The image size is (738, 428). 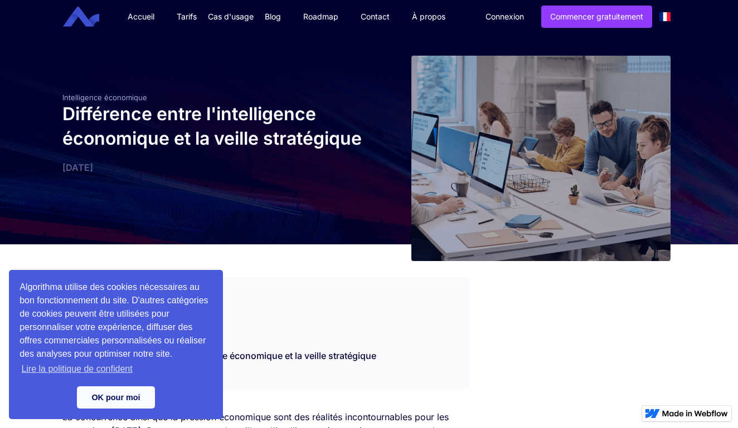 I want to click on a: Comparaison entre l'intelligence économique et la veille stratégique, so click(x=233, y=356).